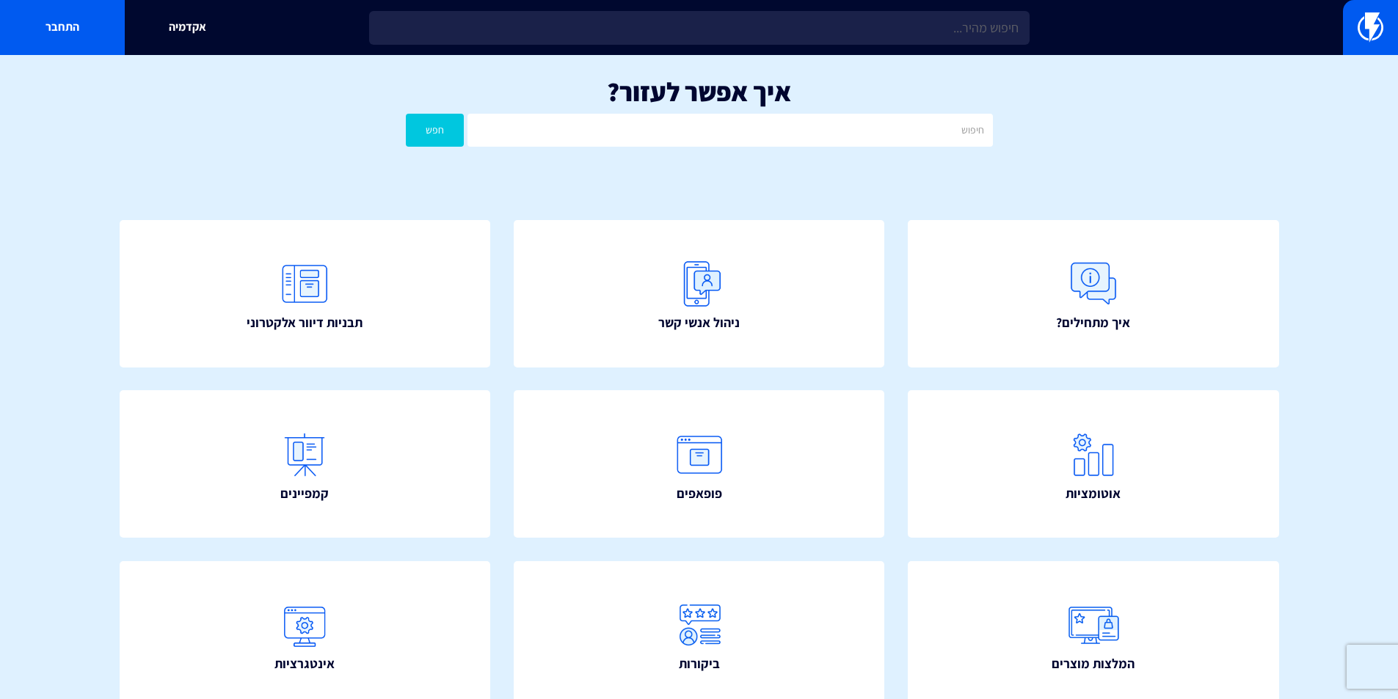 Image resolution: width=1398 pixels, height=699 pixels. Describe the element at coordinates (729, 130) in the screenshot. I see `input: חיפוש` at that location.